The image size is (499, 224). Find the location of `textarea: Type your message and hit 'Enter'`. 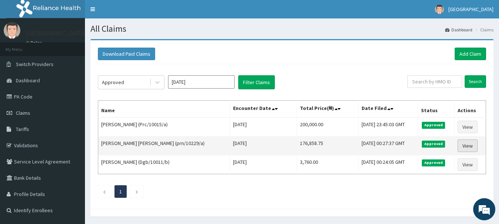

textarea: Type your message and hit 'Enter' is located at coordinates (72, 160).